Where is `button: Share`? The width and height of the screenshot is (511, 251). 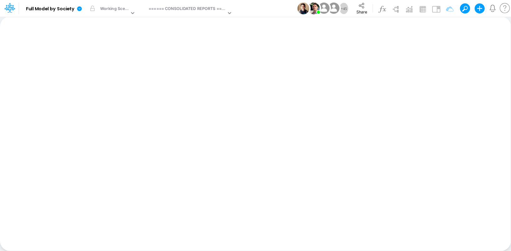
button: Share is located at coordinates (361, 8).